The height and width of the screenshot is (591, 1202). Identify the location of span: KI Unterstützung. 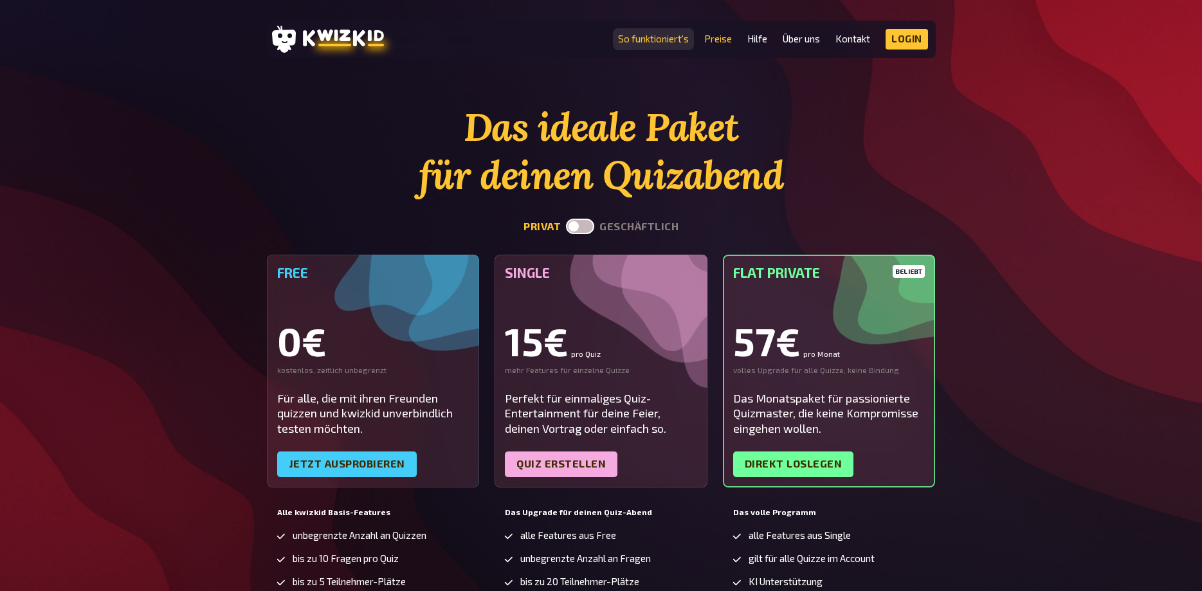
(785, 581).